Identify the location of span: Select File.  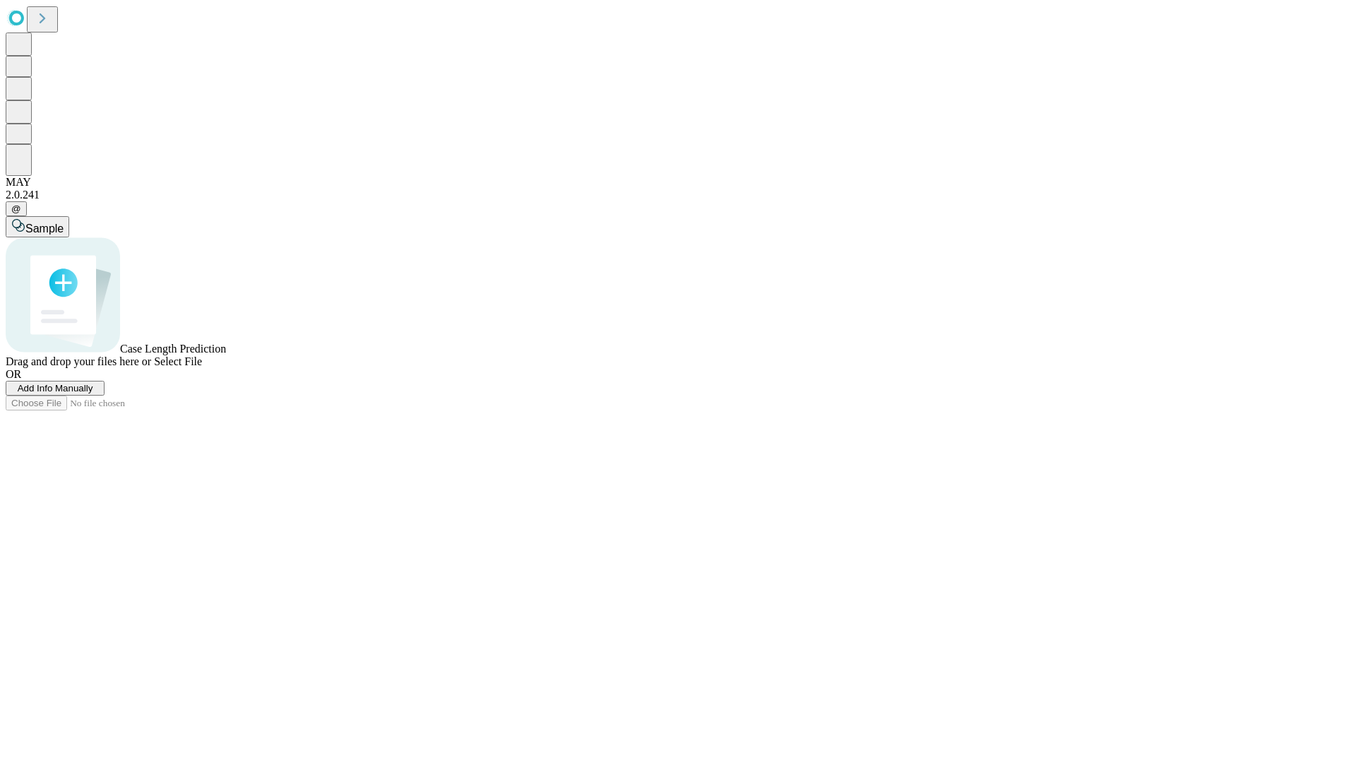
(178, 361).